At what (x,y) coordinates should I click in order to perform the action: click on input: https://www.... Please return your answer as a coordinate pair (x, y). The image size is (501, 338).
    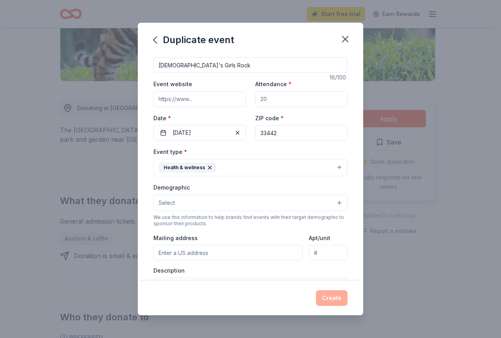
    Looking at the image, I should click on (199, 99).